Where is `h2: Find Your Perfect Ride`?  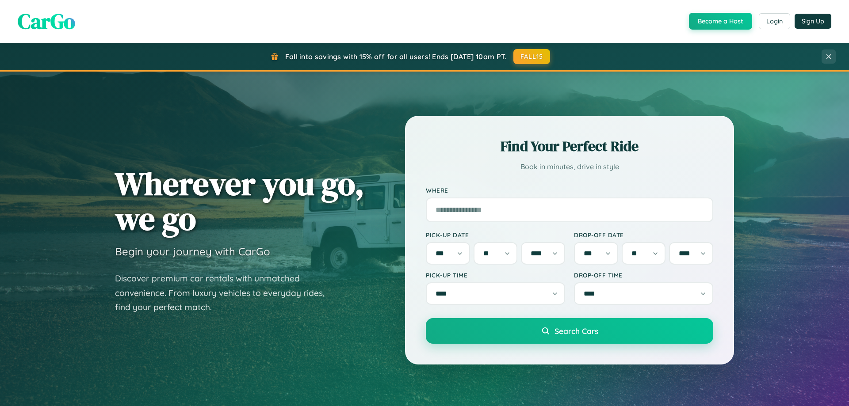
h2: Find Your Perfect Ride is located at coordinates (569, 146).